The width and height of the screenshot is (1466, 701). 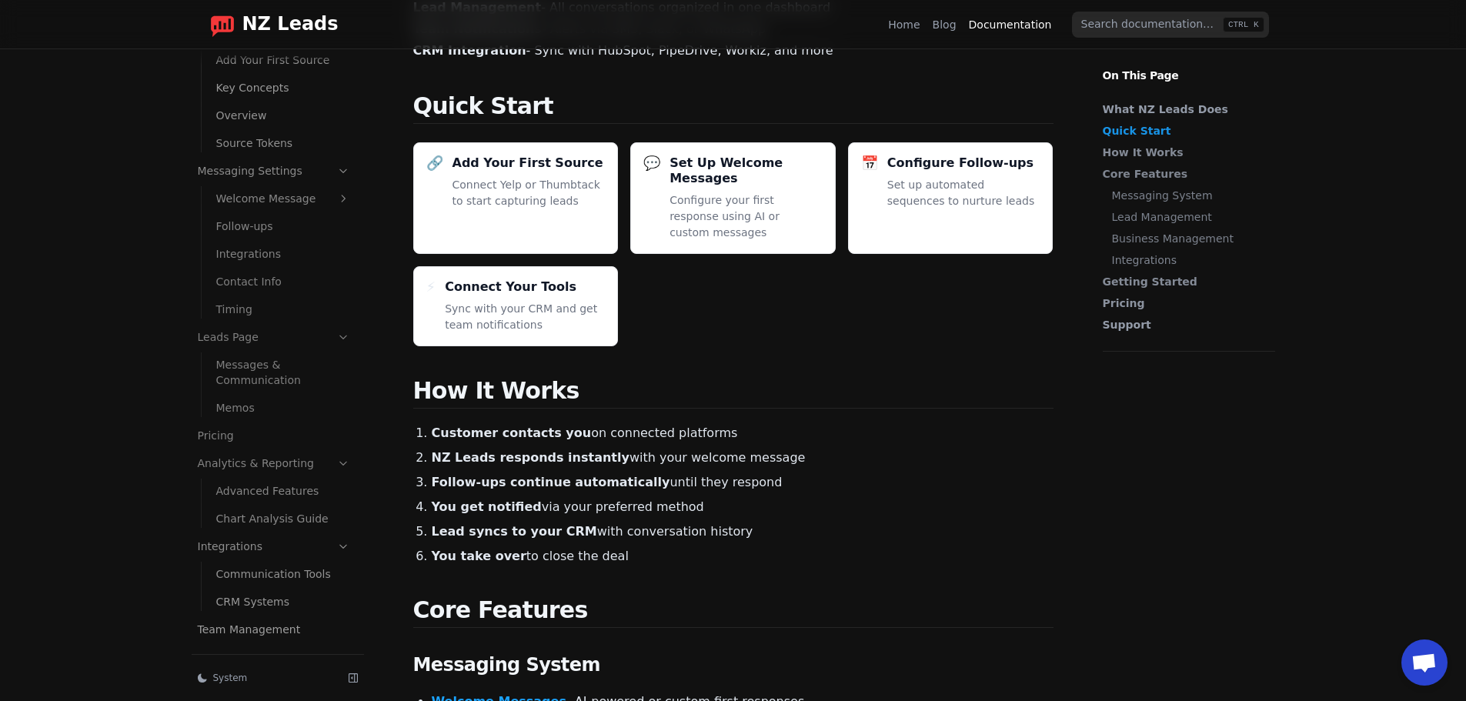 What do you see at coordinates (743, 458) in the screenshot?
I see `li: with your welcome message` at bounding box center [743, 458].